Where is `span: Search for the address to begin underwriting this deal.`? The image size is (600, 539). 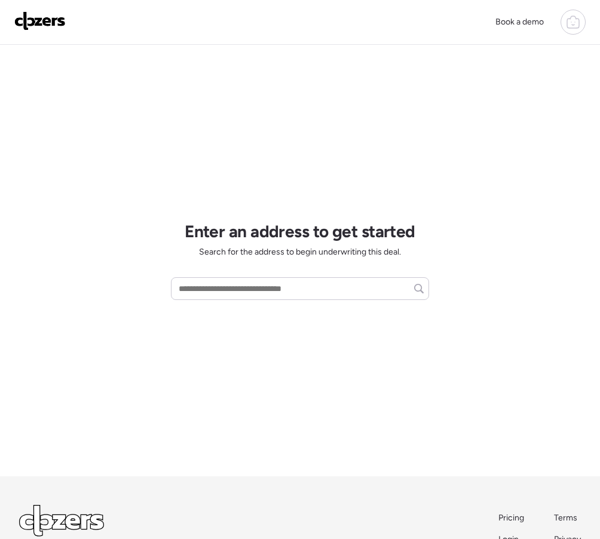
span: Search for the address to begin underwriting this deal. is located at coordinates (300, 252).